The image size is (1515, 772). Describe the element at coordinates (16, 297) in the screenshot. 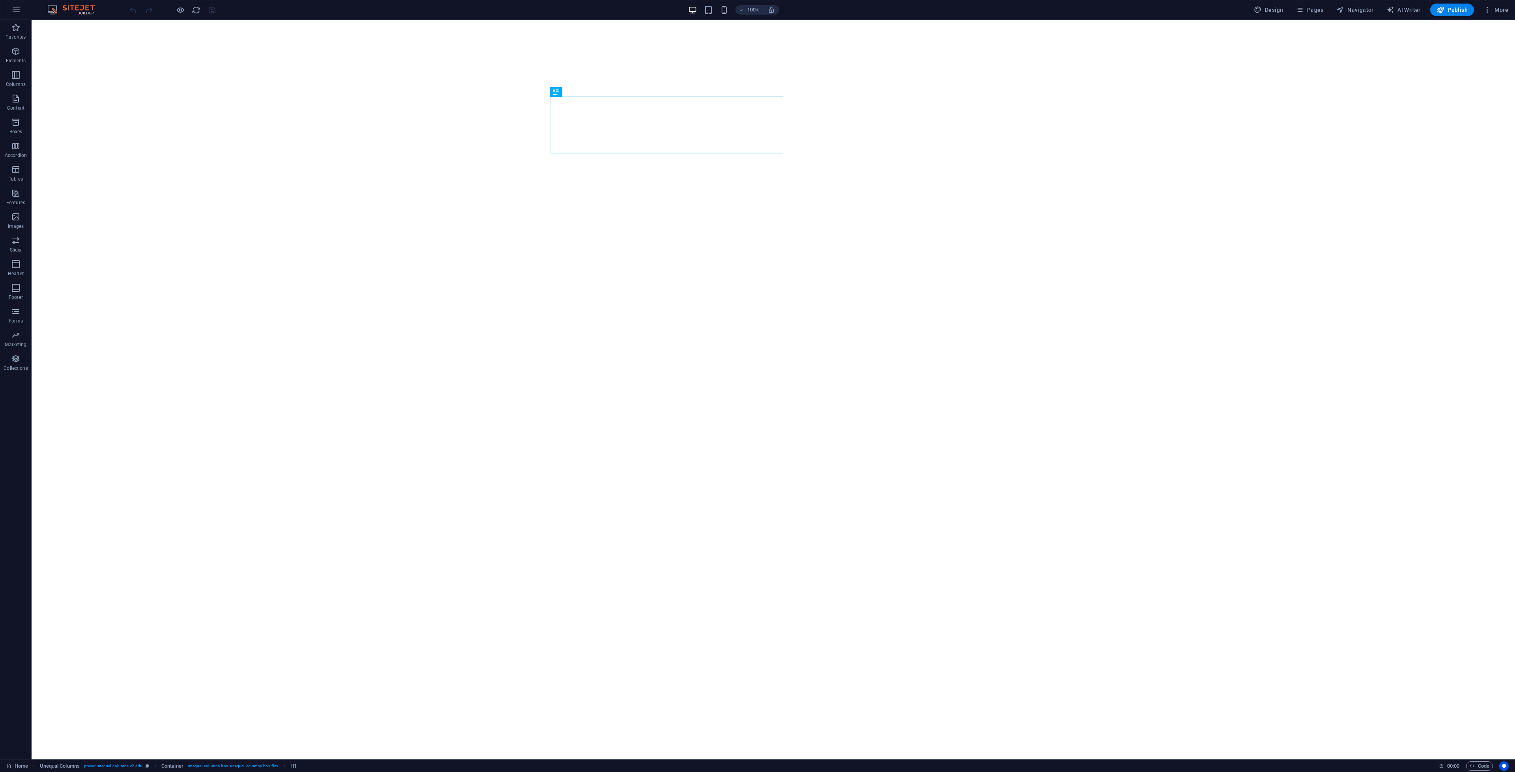

I see `p: Footer` at that location.